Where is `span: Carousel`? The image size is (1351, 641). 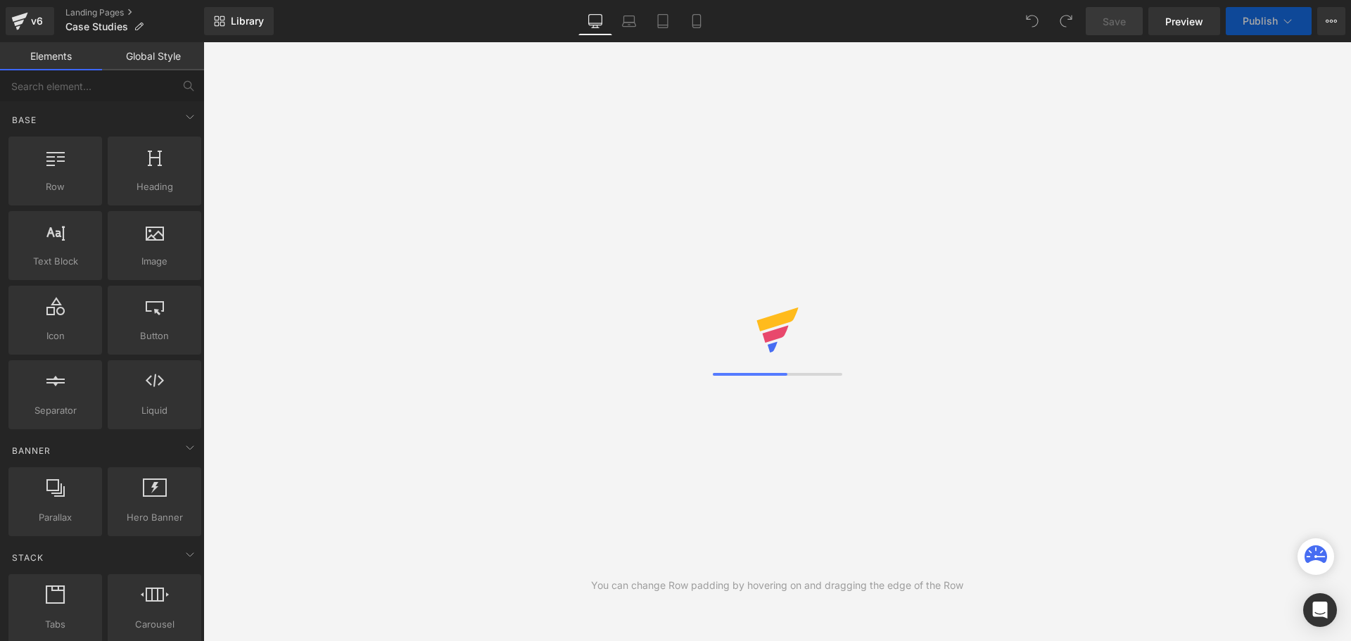
span: Carousel is located at coordinates (154, 624).